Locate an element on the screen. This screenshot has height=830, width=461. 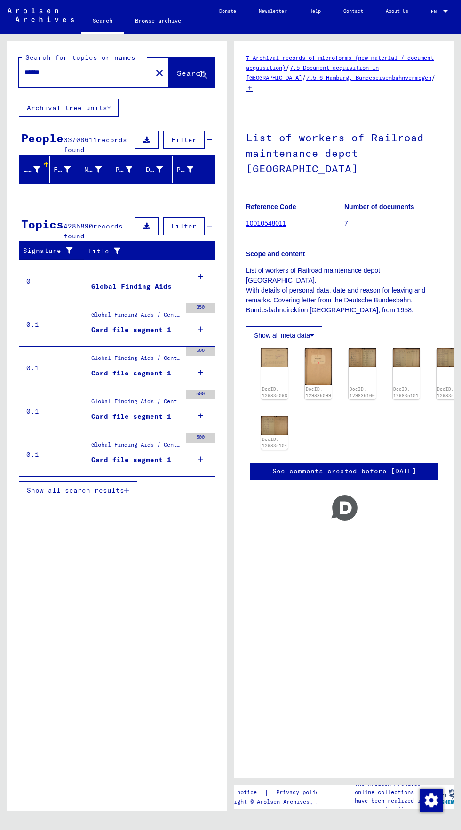
p: have been realized in partnership with is located at coordinates (391, 805).